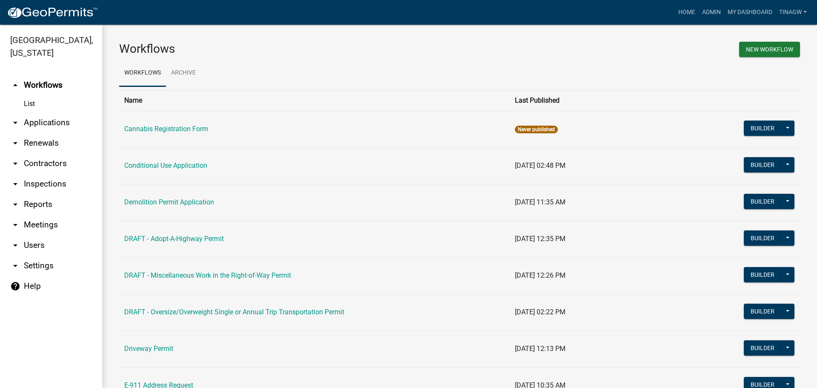 This screenshot has width=817, height=388. What do you see at coordinates (536, 129) in the screenshot?
I see `span: Never published` at bounding box center [536, 129].